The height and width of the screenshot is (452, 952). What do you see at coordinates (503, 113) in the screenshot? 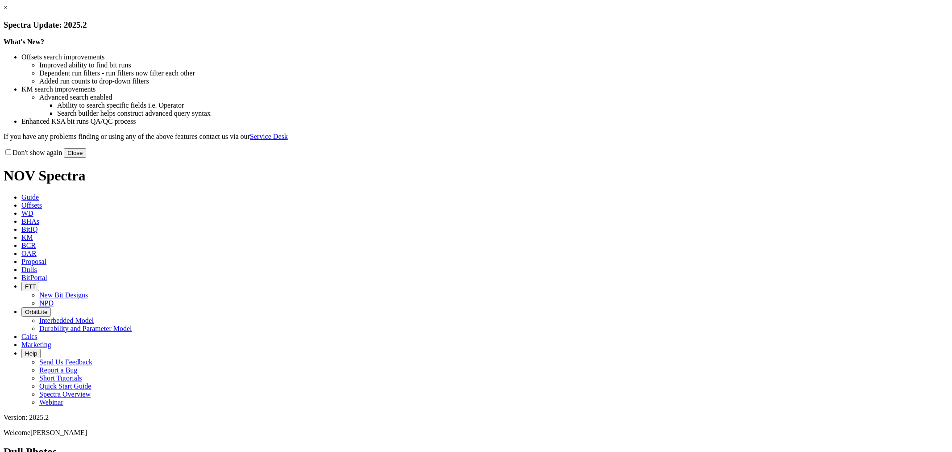
I see `li: Search builder helps construct advanced query syntax` at bounding box center [503, 113].